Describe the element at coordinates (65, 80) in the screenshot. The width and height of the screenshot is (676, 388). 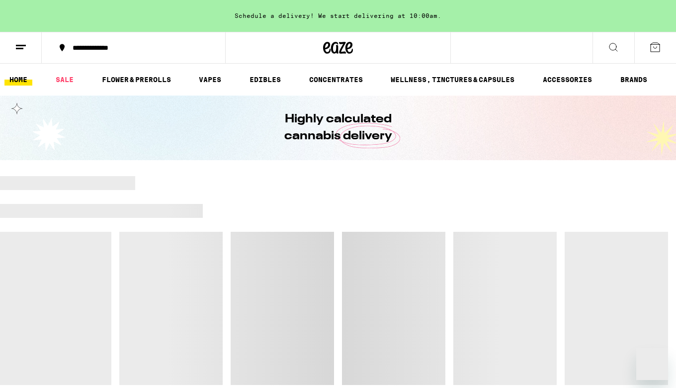
I see `a: SALE` at that location.